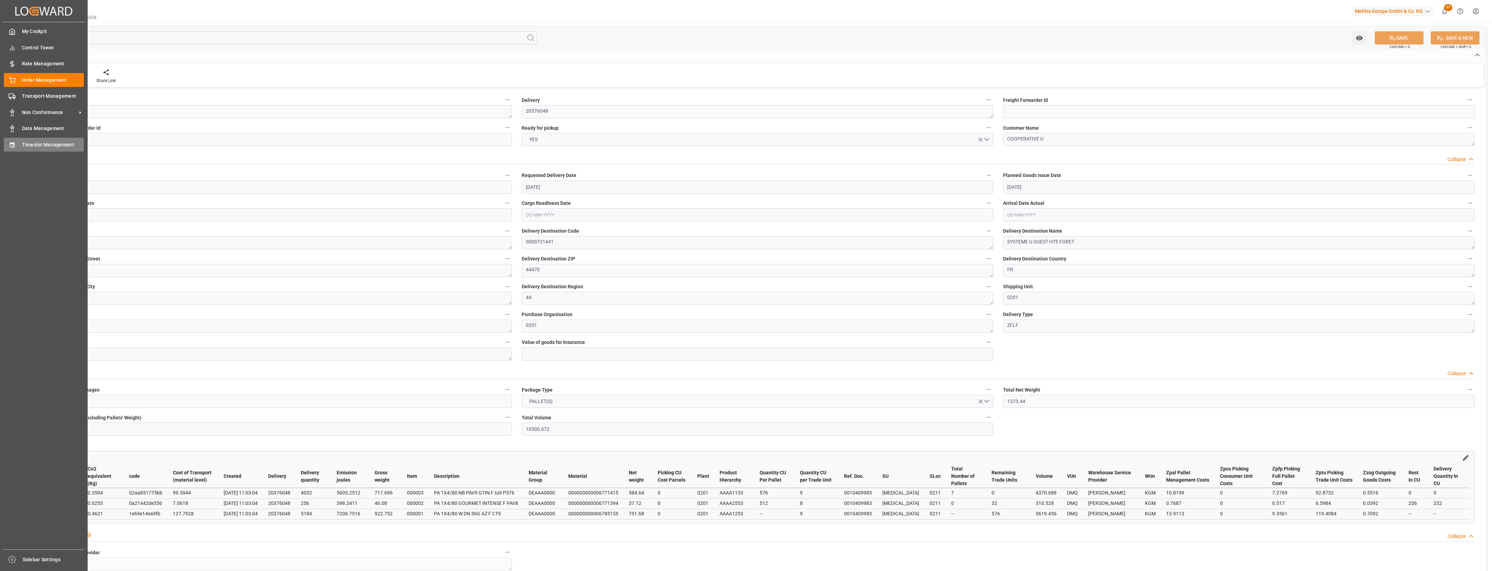 The height and width of the screenshot is (571, 1492). Describe the element at coordinates (1448, 476) in the screenshot. I see `th: Delivery Quantity In CU` at that location.